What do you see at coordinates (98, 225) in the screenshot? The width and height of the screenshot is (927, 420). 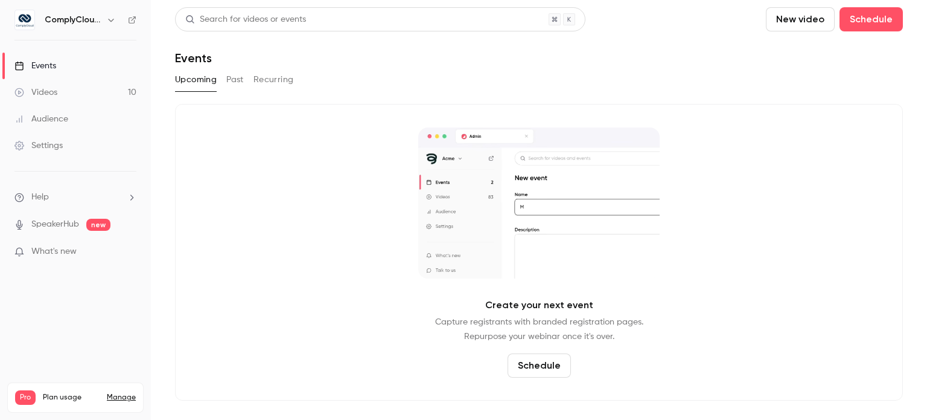 I see `span: new` at bounding box center [98, 225].